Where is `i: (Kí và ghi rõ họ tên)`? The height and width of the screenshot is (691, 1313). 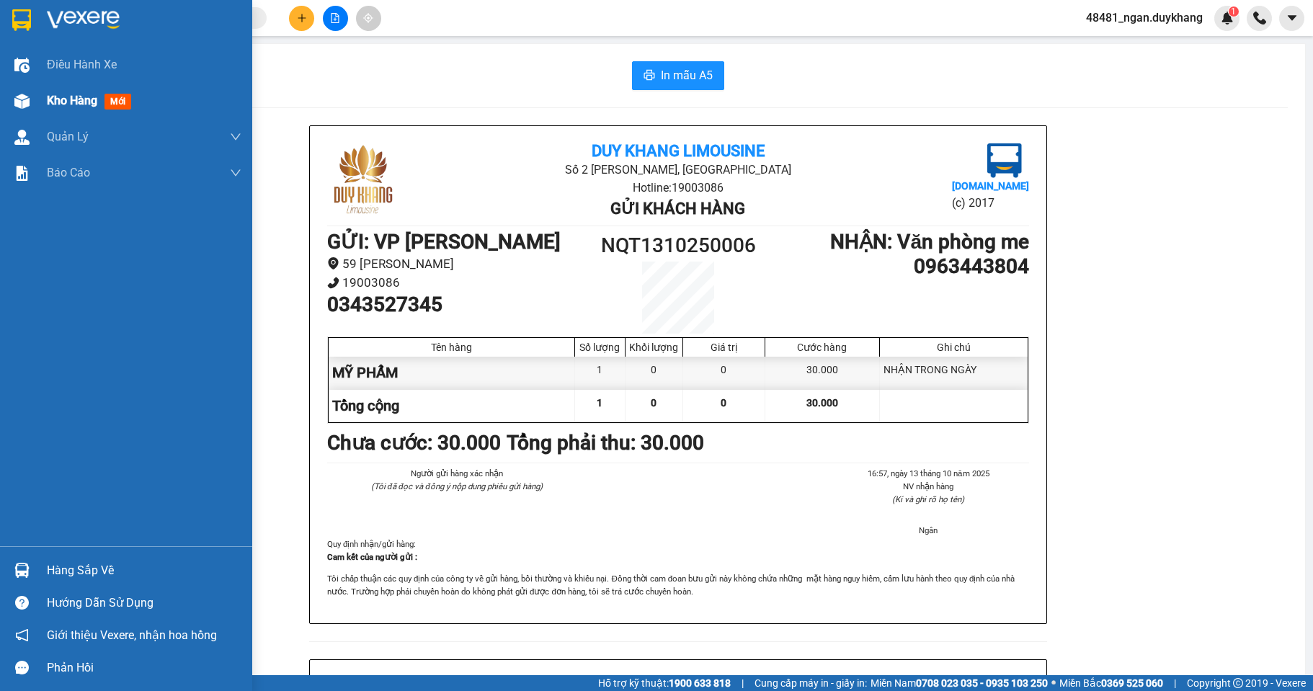 i: (Kí và ghi rõ họ tên) is located at coordinates (928, 499).